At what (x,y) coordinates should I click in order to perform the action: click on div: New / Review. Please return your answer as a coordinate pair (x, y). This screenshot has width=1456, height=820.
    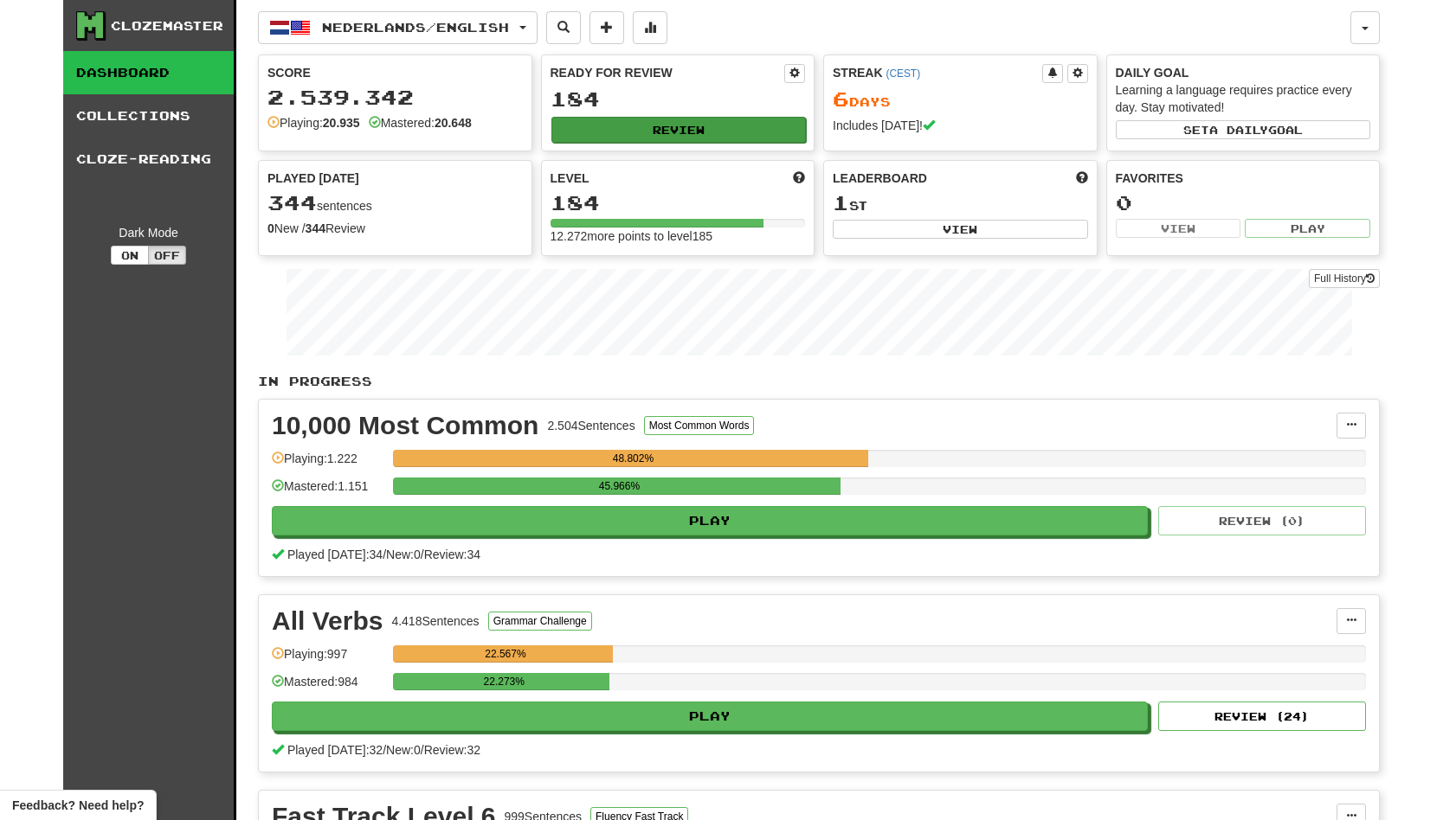
    Looking at the image, I should click on (395, 229).